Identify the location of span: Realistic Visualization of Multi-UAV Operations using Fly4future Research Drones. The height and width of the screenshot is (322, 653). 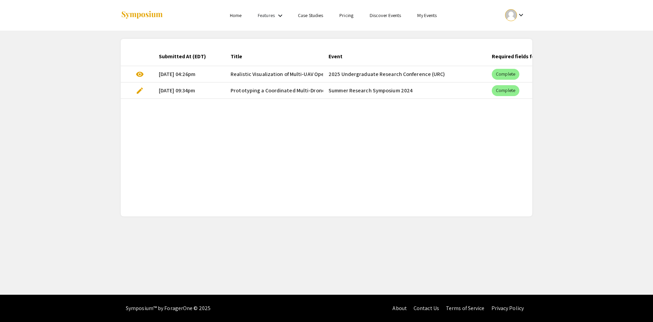
(327, 74).